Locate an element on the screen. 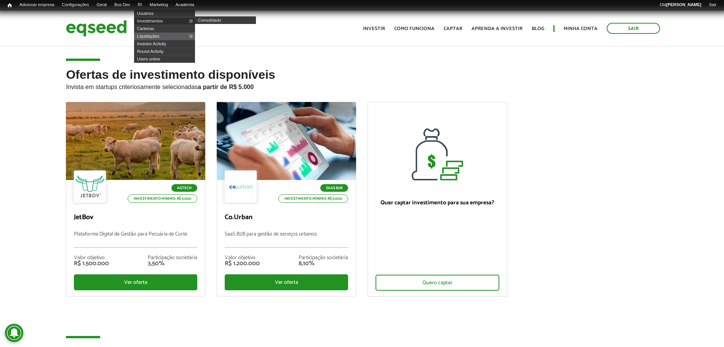 Image resolution: width=724 pixels, height=347 pixels. a: RI is located at coordinates (140, 5).